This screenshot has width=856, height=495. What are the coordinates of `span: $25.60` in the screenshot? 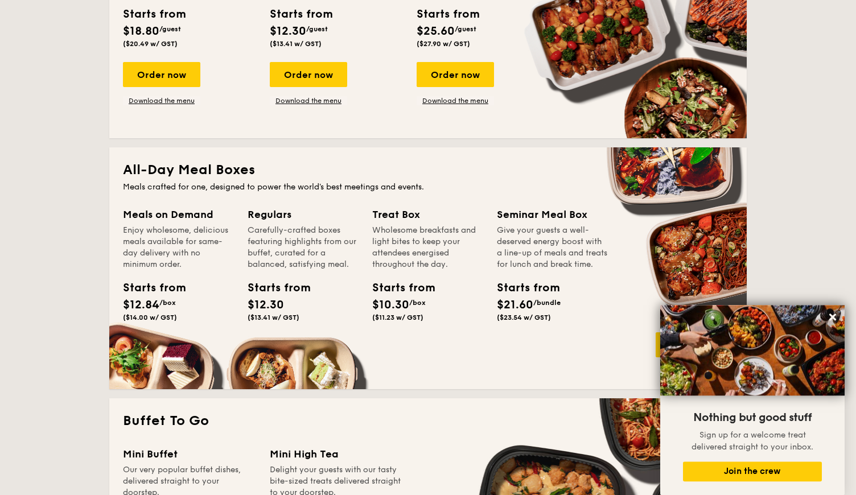 It's located at (435, 31).